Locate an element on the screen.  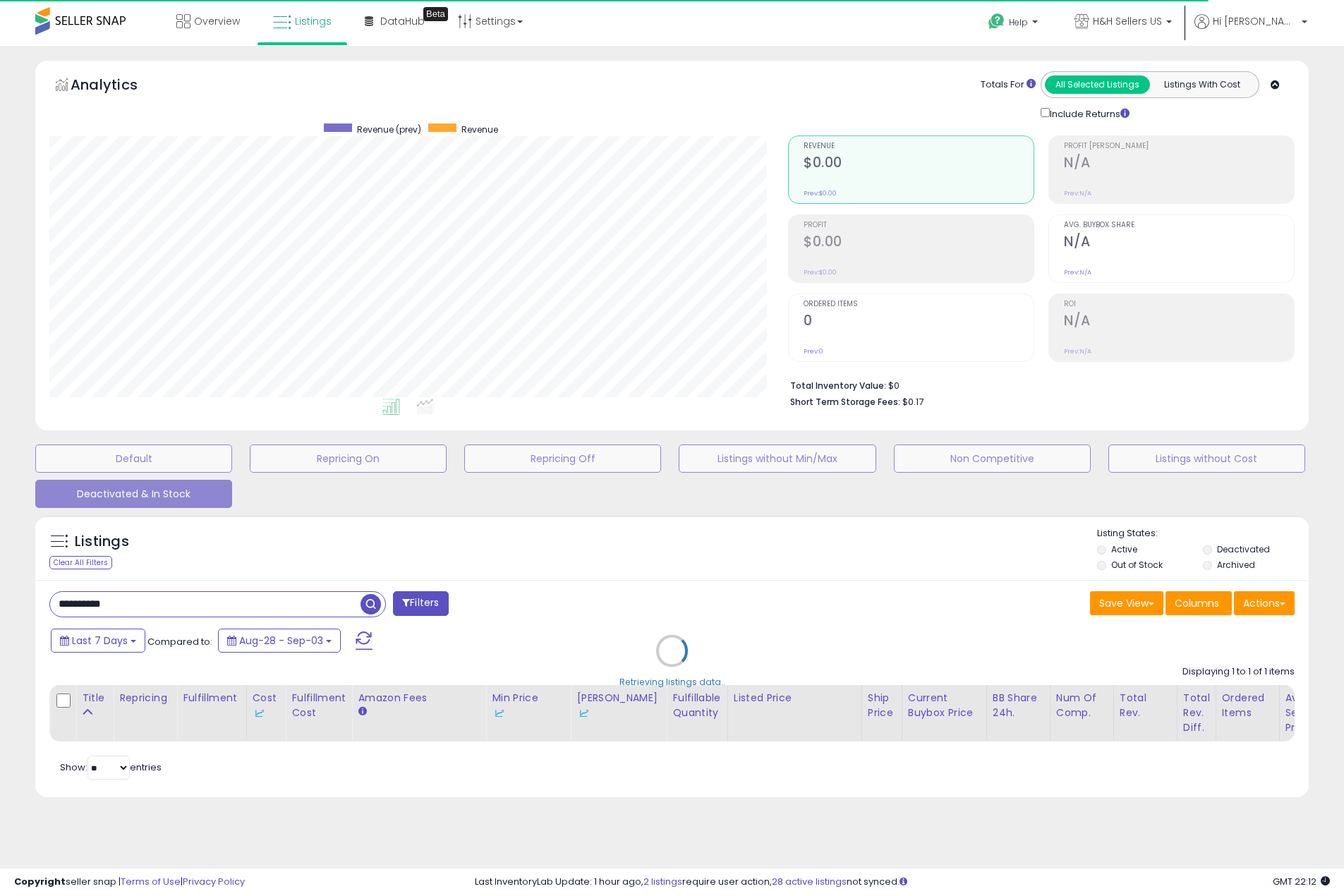
span: DataHub is located at coordinates (402, 21).